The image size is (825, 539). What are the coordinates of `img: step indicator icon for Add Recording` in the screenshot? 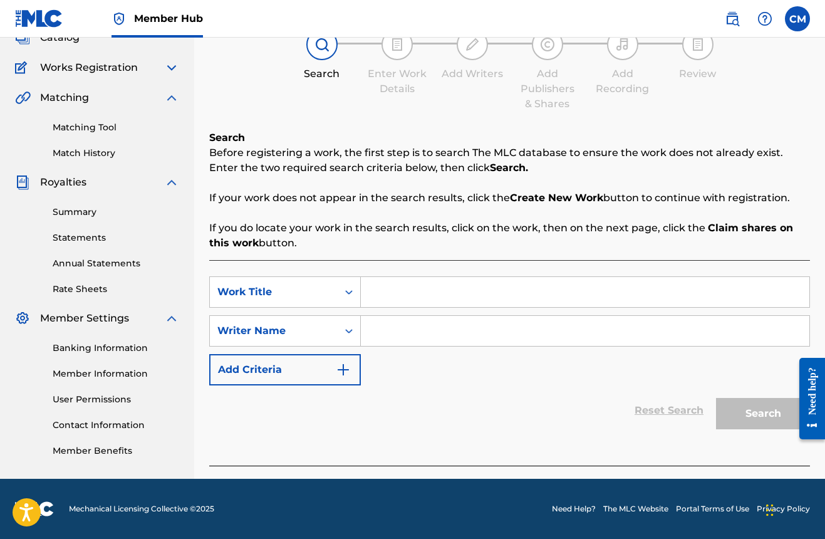 It's located at (623, 44).